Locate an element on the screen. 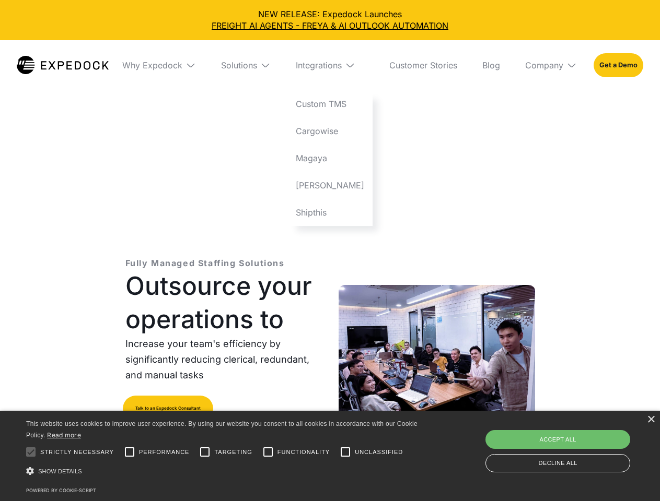 This screenshot has height=501, width=660. a: Customer Stories is located at coordinates (423, 65).